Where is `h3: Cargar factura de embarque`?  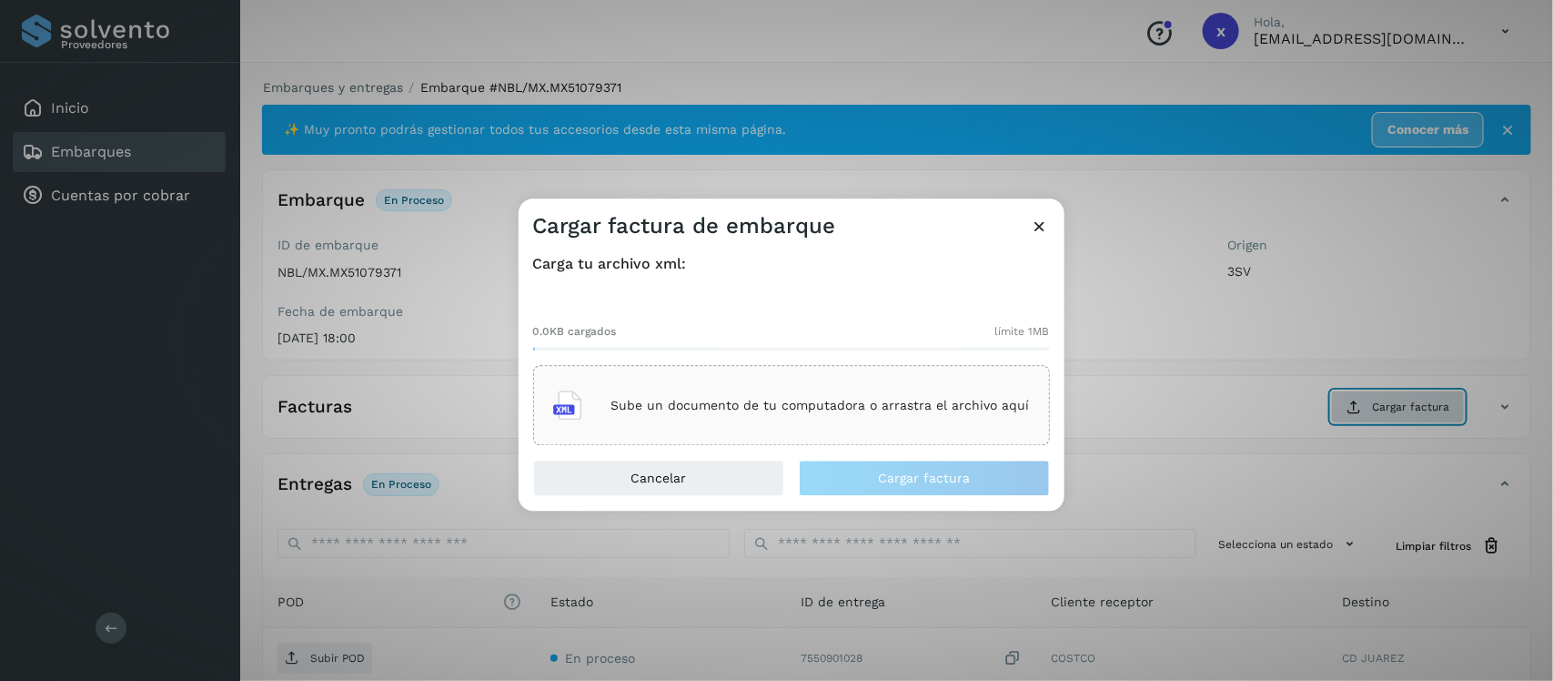
h3: Cargar factura de embarque is located at coordinates (684, 226).